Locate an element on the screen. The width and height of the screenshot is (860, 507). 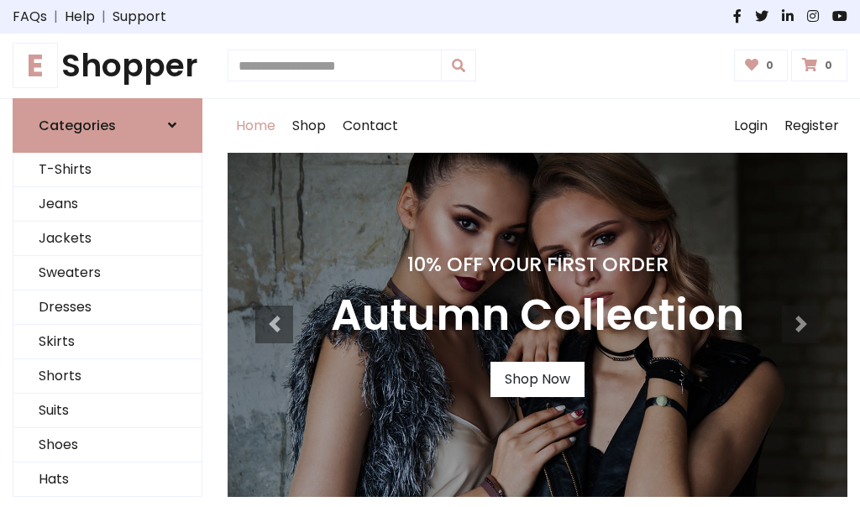
h3: Autumn Collection is located at coordinates (538, 316).